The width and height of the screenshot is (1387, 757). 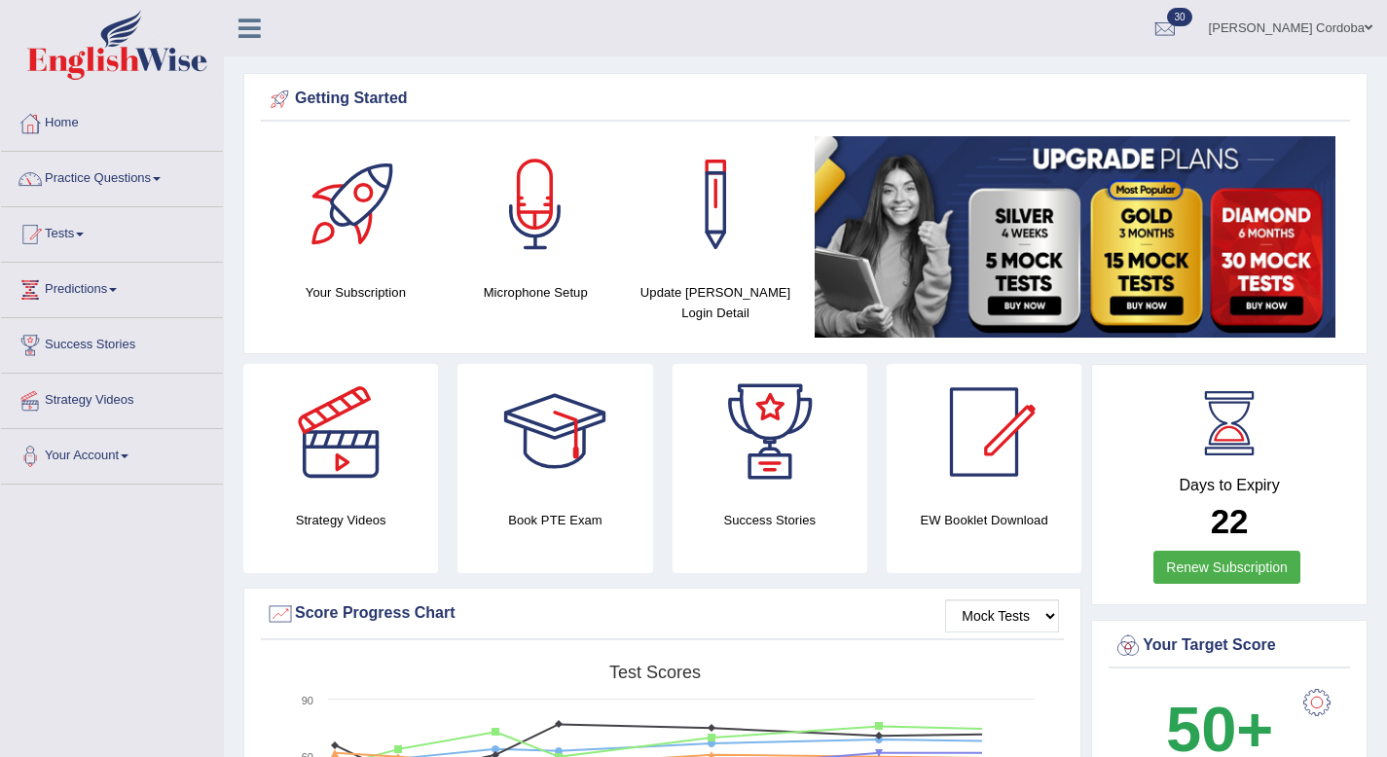 What do you see at coordinates (308, 701) in the screenshot?
I see `text: 90` at bounding box center [308, 701].